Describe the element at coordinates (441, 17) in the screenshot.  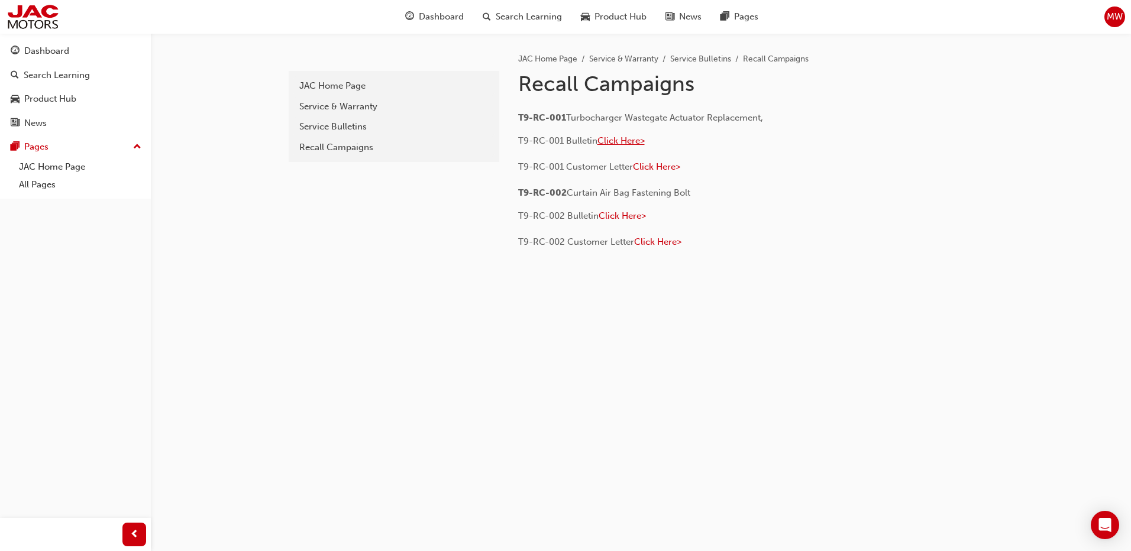
I see `span: Dashboard` at that location.